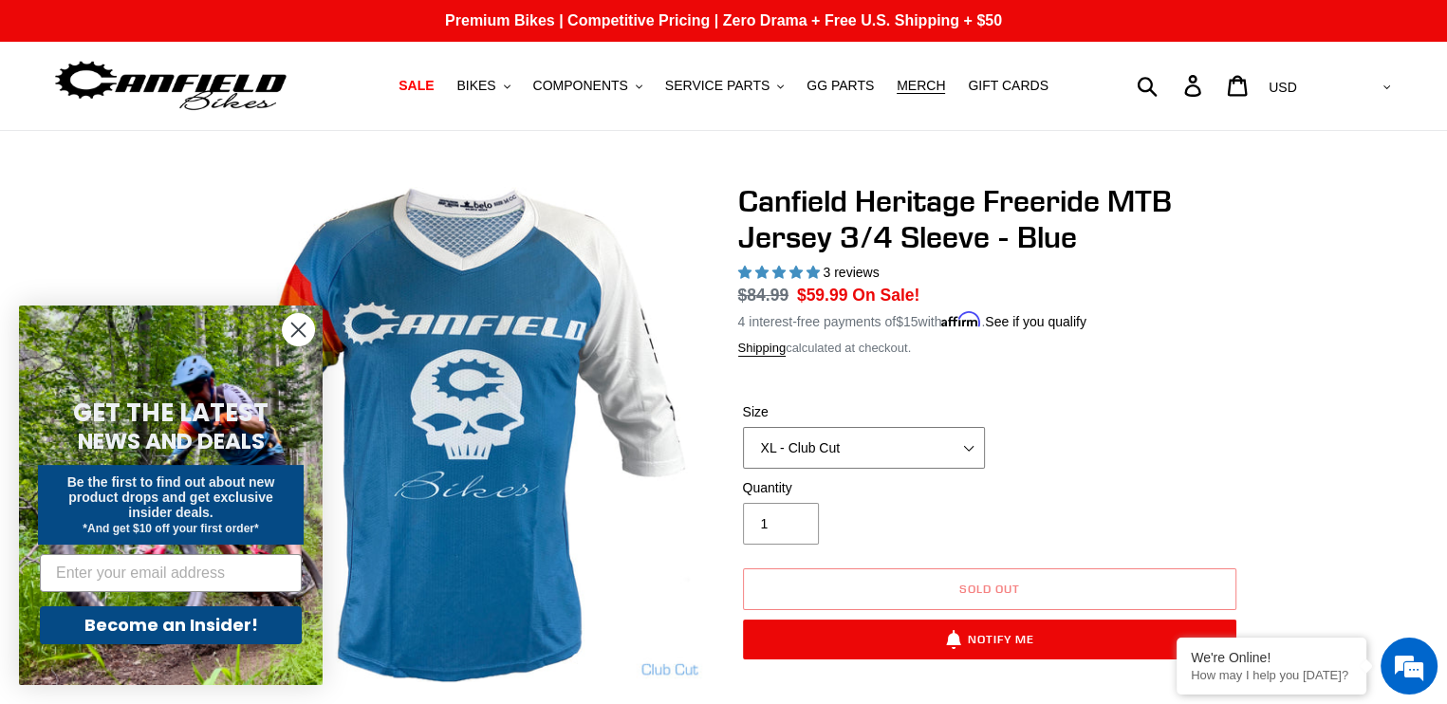 The width and height of the screenshot is (1447, 704). Describe the element at coordinates (990, 348) in the screenshot. I see `div: calculated at checkout.` at that location.